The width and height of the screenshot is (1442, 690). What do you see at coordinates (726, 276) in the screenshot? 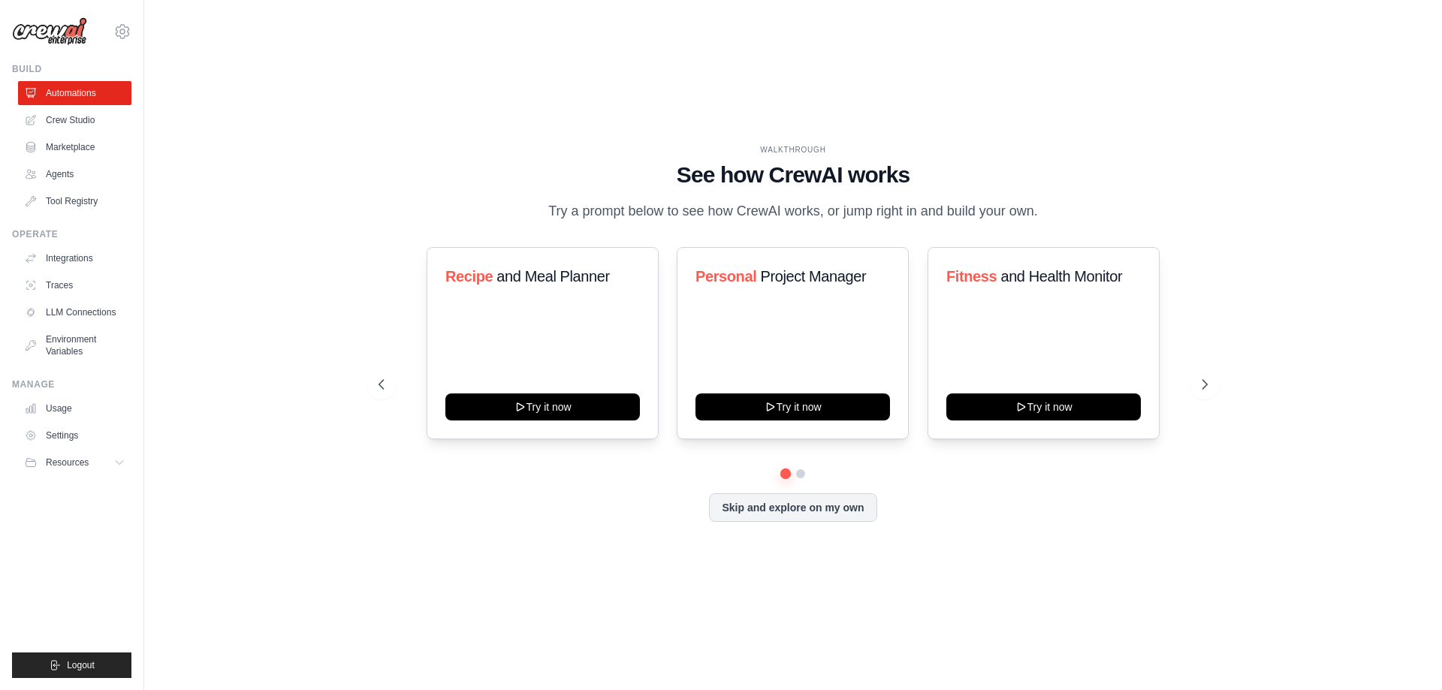
I see `span: Personal` at bounding box center [726, 276].